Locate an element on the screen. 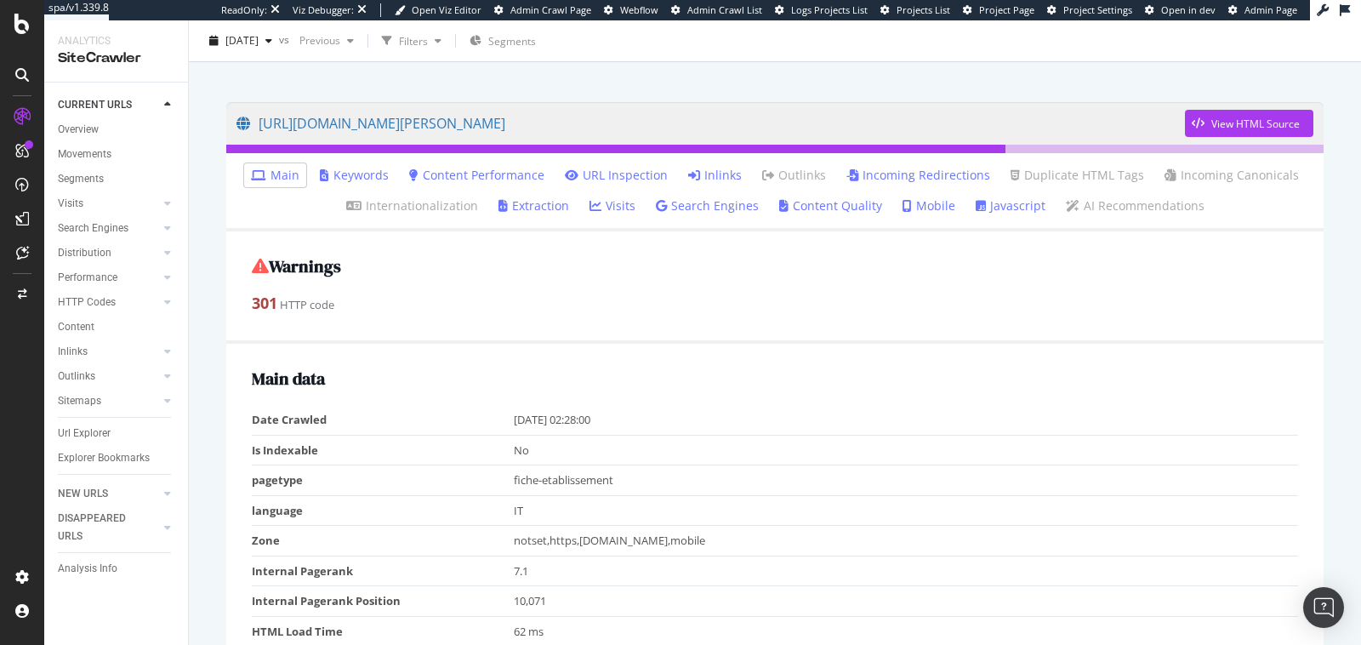 Image resolution: width=1361 pixels, height=645 pixels. button: Segments is located at coordinates (503, 41).